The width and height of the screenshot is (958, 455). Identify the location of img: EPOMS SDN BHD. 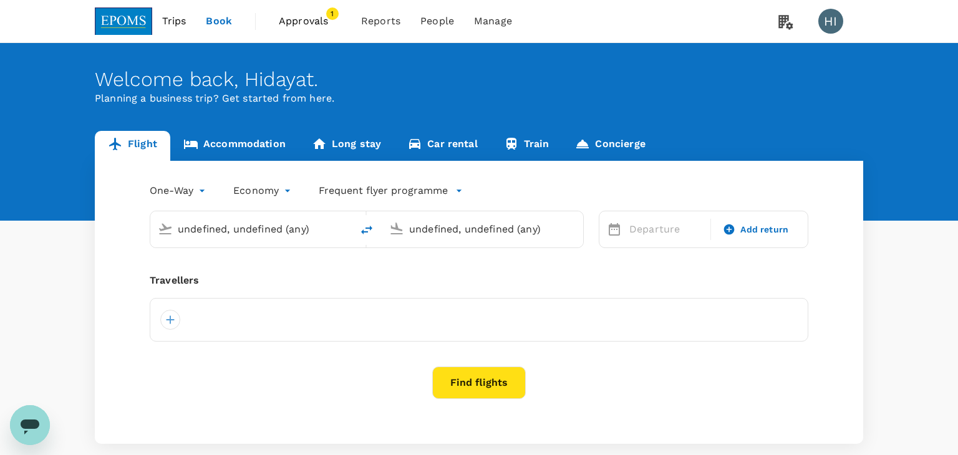
(124, 21).